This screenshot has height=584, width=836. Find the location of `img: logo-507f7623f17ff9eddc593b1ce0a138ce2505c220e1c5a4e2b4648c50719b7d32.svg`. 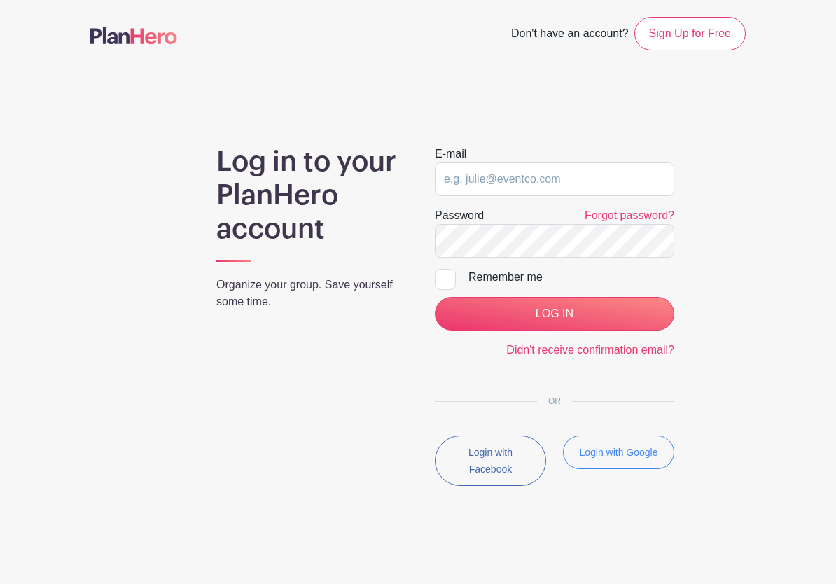

img: logo-507f7623f17ff9eddc593b1ce0a138ce2505c220e1c5a4e2b4648c50719b7d32.svg is located at coordinates (134, 36).